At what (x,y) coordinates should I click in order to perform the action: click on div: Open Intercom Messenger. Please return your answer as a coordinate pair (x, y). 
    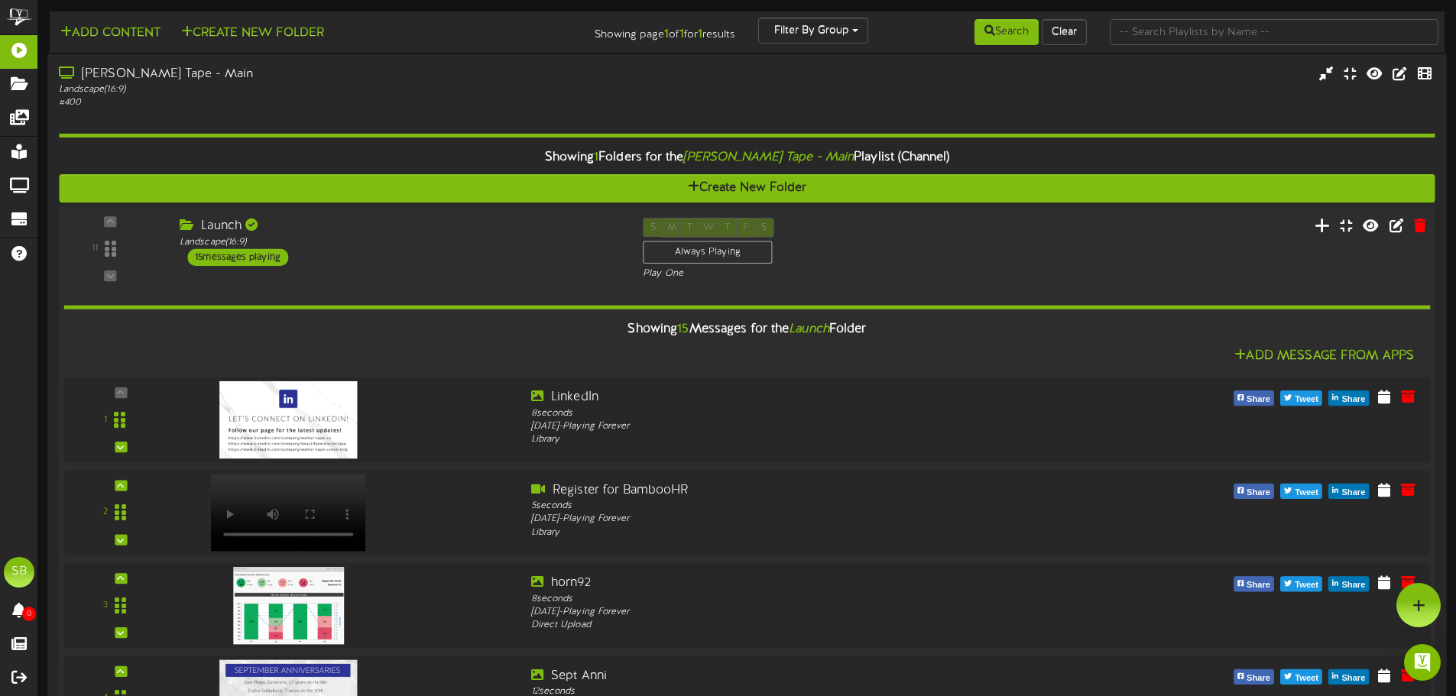
    Looking at the image, I should click on (1422, 663).